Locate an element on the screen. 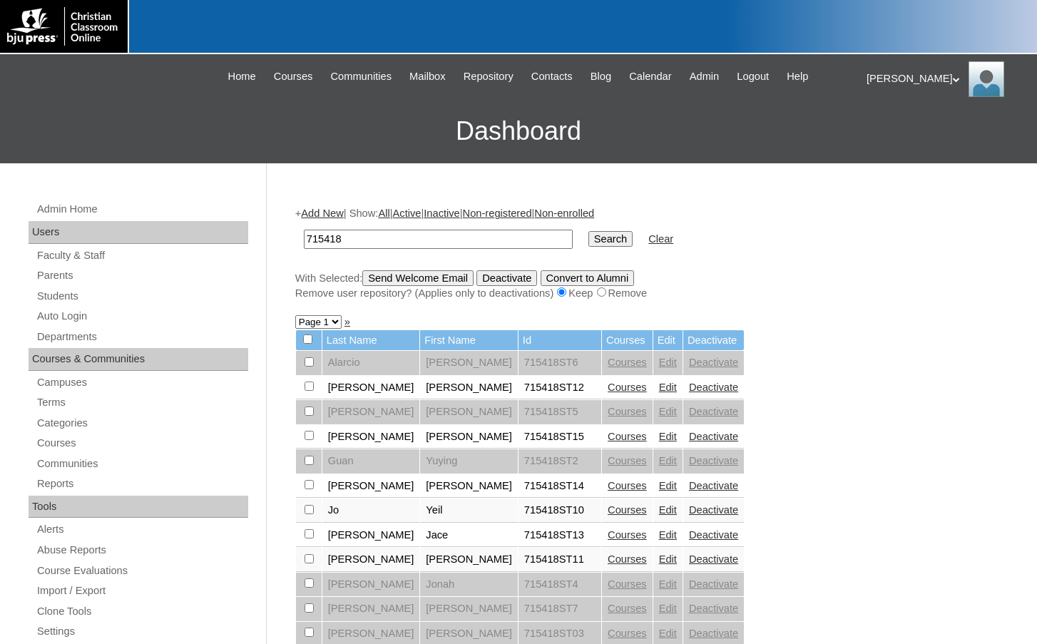  a: Settings is located at coordinates (142, 631).